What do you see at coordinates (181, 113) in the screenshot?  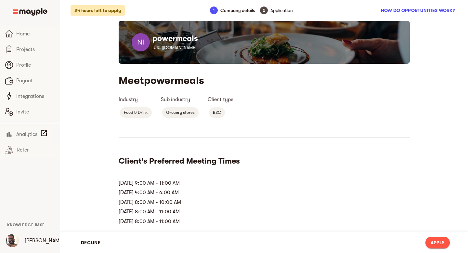 I see `span: Grocery stores` at bounding box center [181, 113].